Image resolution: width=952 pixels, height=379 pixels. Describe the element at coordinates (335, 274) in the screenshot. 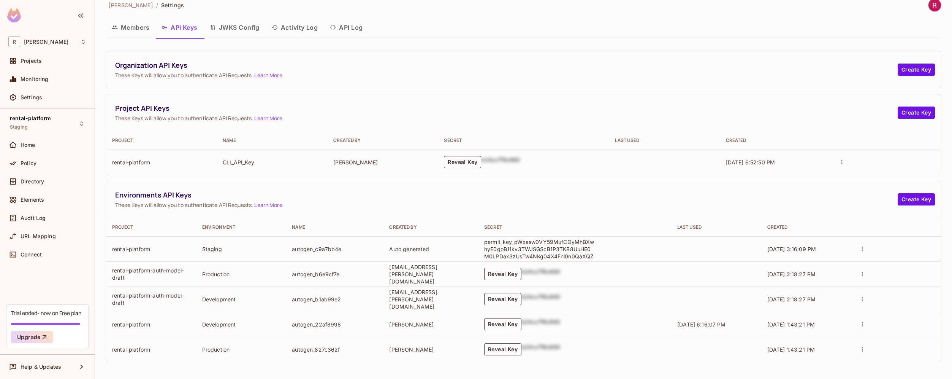

I see `td: autogen_b6e9cf7e` at that location.